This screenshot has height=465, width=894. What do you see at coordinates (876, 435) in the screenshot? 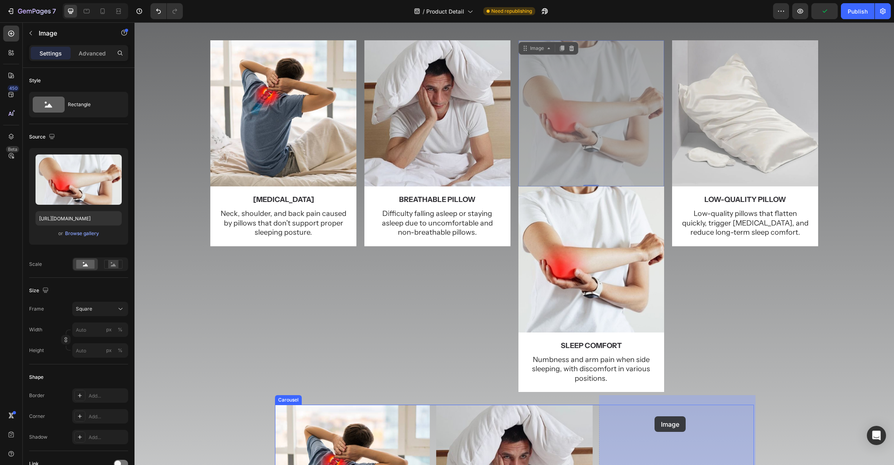
I see `div: Open Intercom Messenger` at bounding box center [876, 435].